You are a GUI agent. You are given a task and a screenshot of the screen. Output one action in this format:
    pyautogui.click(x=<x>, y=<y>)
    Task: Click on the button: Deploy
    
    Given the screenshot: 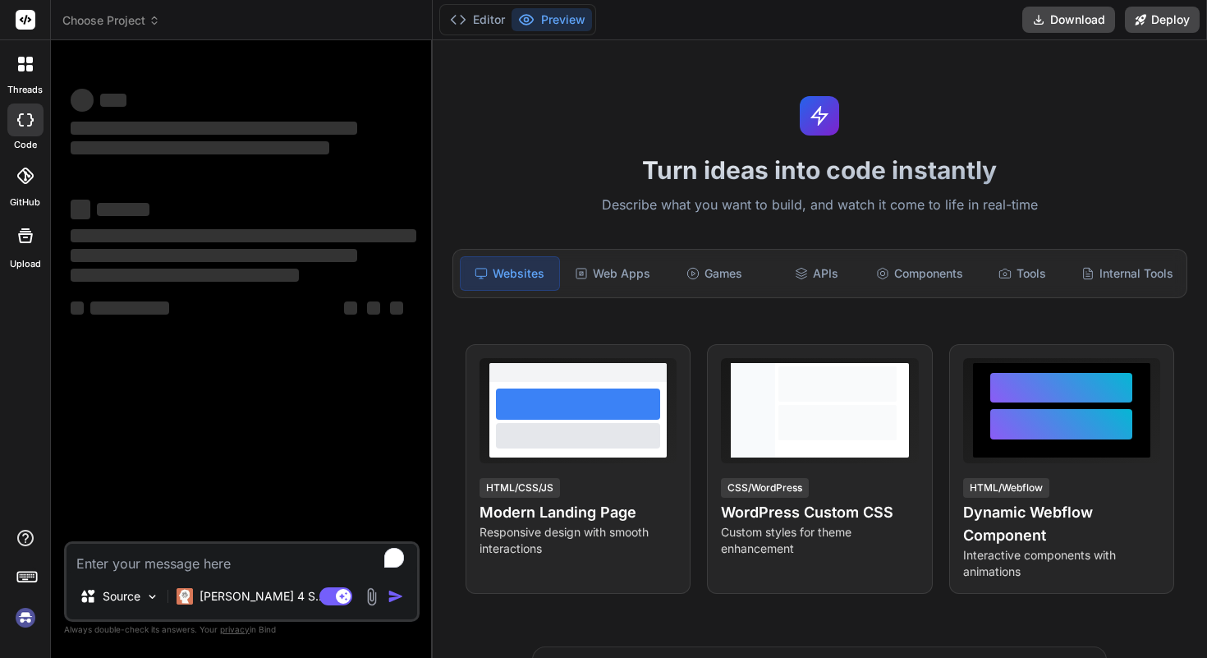 What is the action you would take?
    pyautogui.click(x=1162, y=20)
    